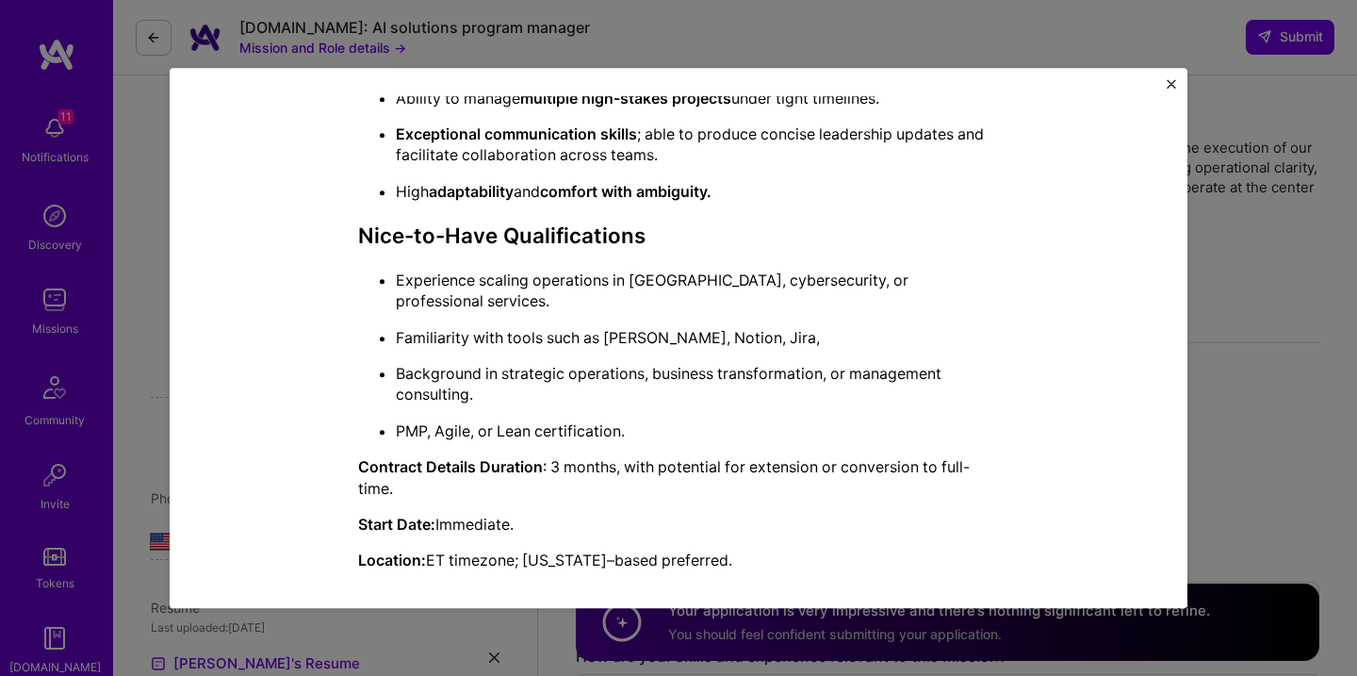 The image size is (1357, 676). What do you see at coordinates (1172, 89) in the screenshot?
I see `button: Close` at bounding box center [1172, 89].